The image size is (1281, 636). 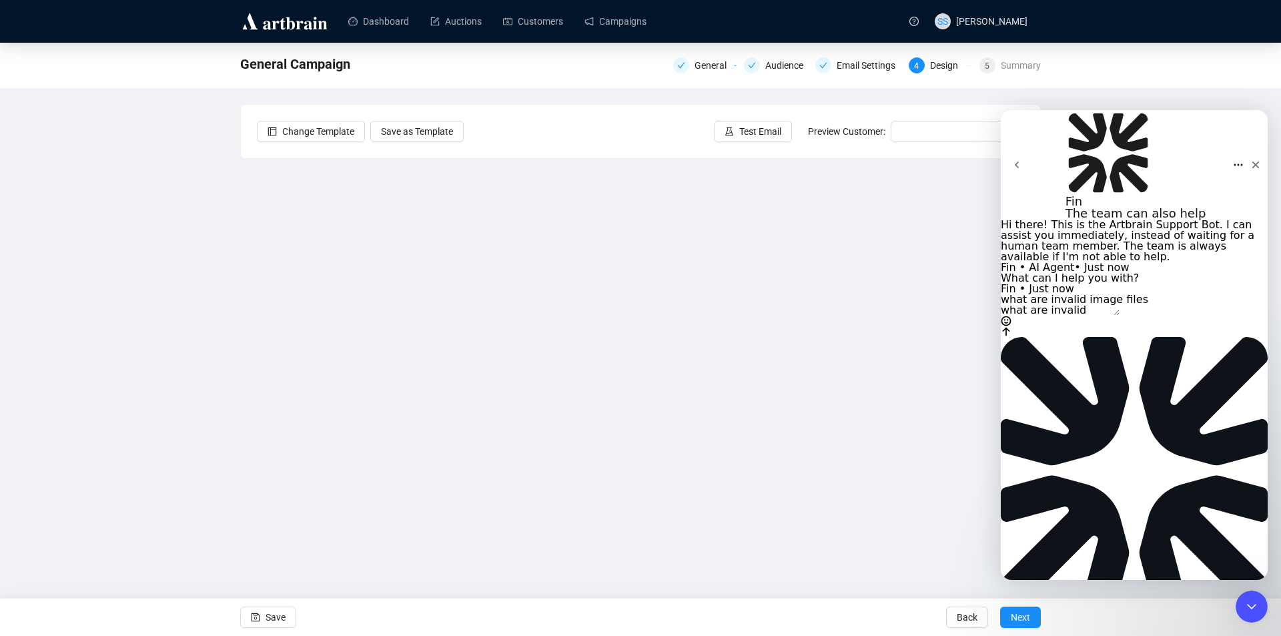 What do you see at coordinates (760, 131) in the screenshot?
I see `span: Test Email` at bounding box center [760, 131].